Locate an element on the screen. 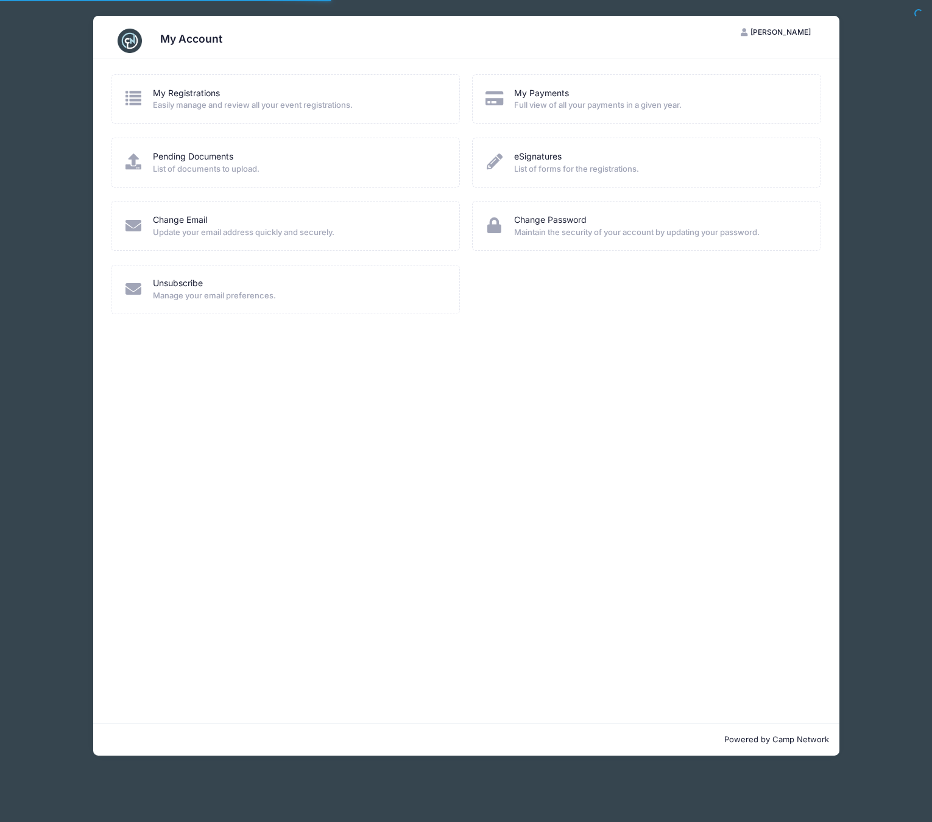 The width and height of the screenshot is (932, 822). a: eSignatures is located at coordinates (538, 157).